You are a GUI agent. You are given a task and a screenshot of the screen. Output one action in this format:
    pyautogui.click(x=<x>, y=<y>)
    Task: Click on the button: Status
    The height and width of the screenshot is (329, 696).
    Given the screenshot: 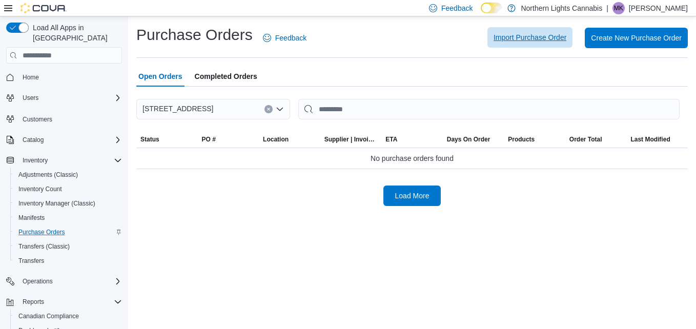 What is the action you would take?
    pyautogui.click(x=167, y=139)
    